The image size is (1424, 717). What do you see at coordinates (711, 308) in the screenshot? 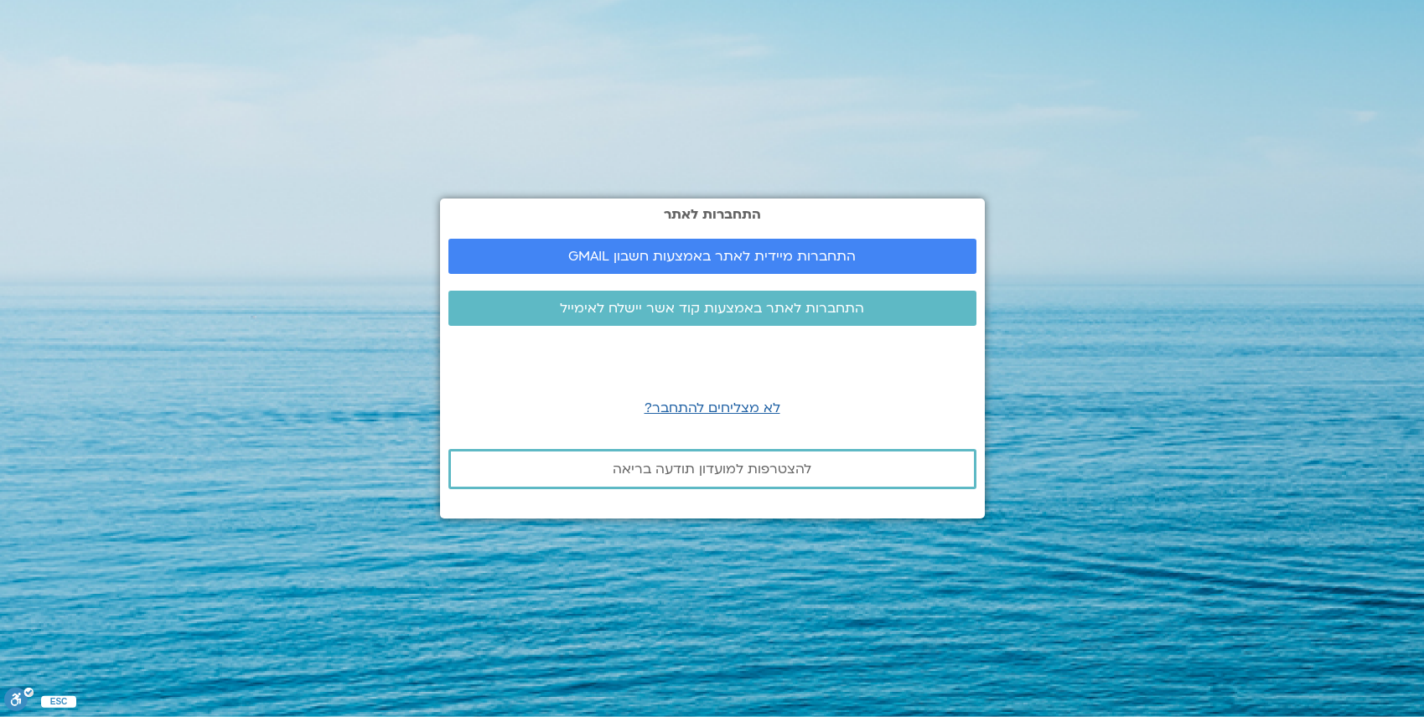
I see `span: התחברות לאתר באמצעות קוד אשר יישלח לאימייל` at bounding box center [711, 308].